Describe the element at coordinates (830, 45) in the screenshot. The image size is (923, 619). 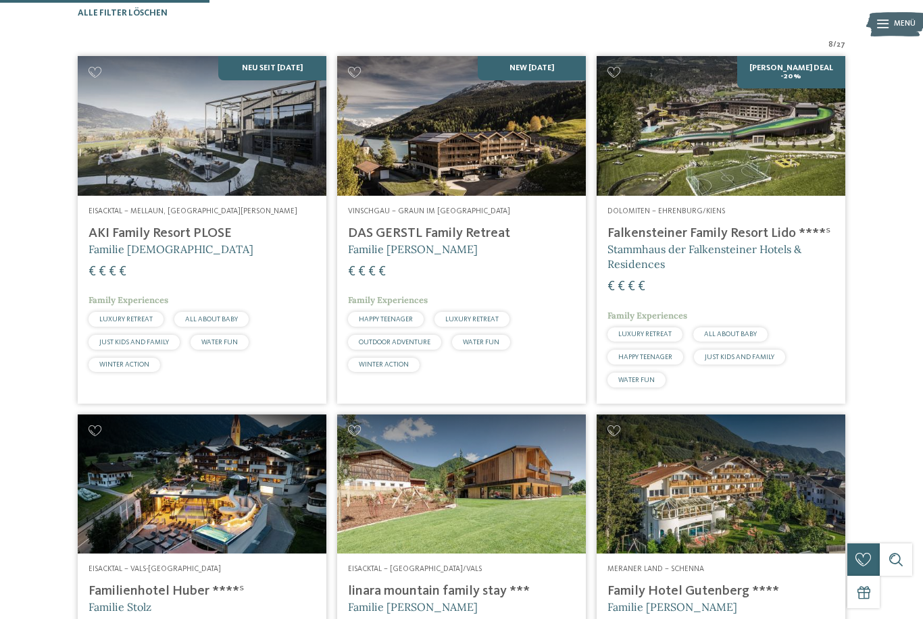
I see `span: 8` at that location.